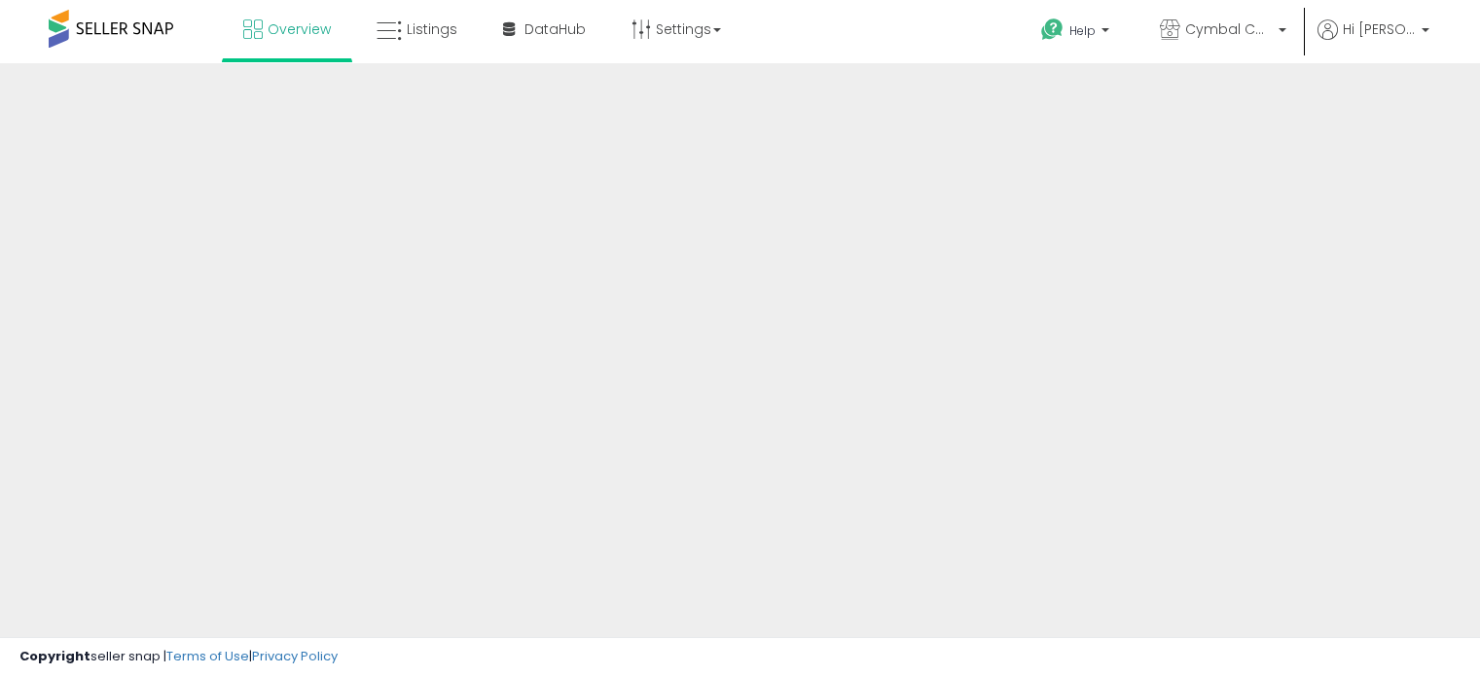  What do you see at coordinates (295, 656) in the screenshot?
I see `a: Privacy Policy` at bounding box center [295, 656].